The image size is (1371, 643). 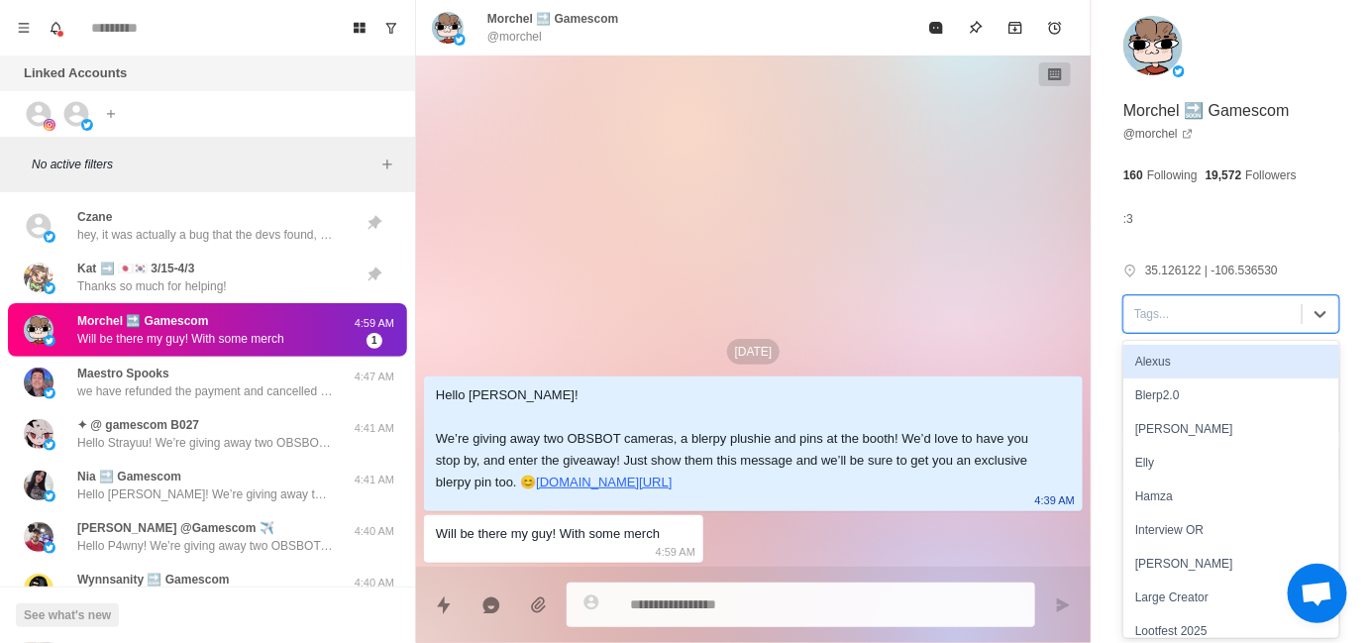 I want to click on button: Add filters, so click(x=387, y=164).